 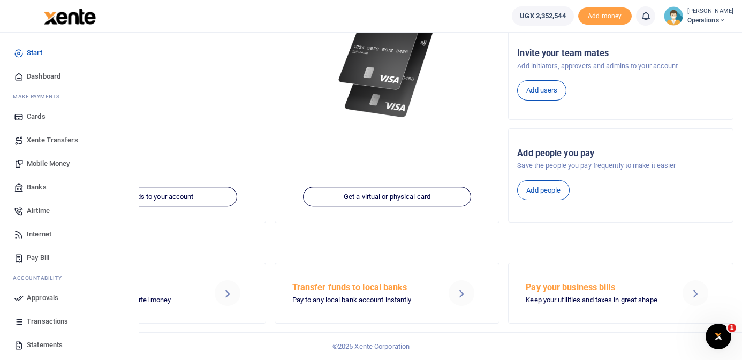 I want to click on h5: Transfer funds to local banks, so click(x=362, y=288).